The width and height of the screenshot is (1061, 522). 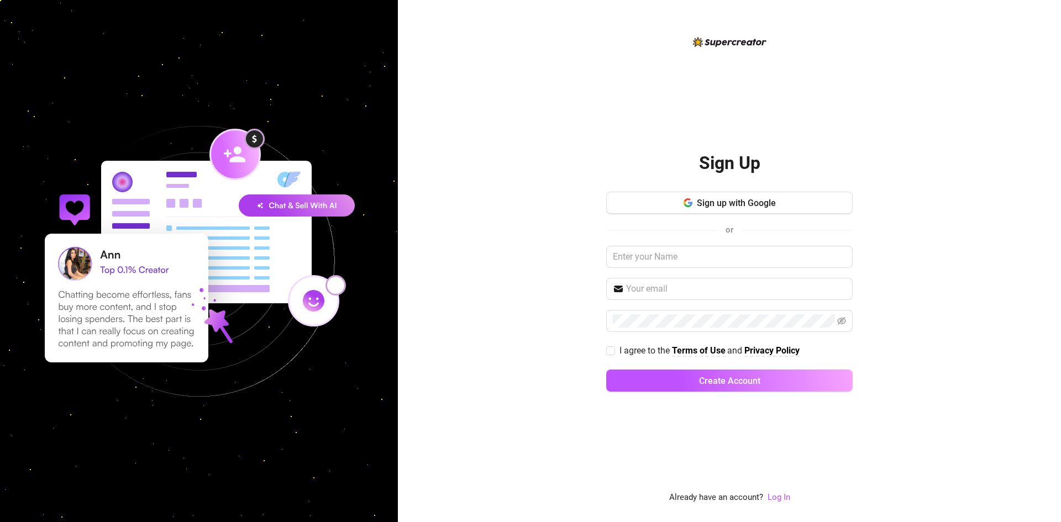 I want to click on a: Terms of Use, so click(x=698, y=351).